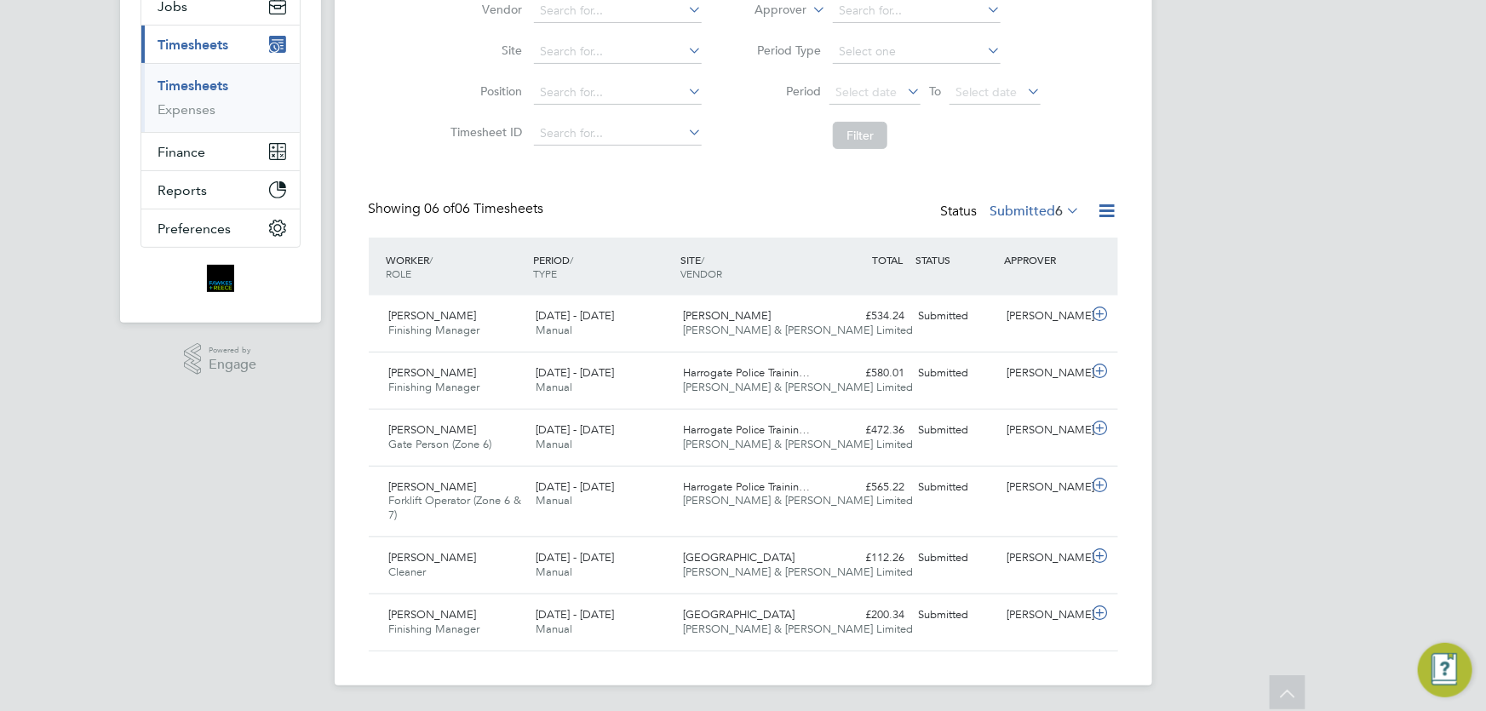 Image resolution: width=1486 pixels, height=711 pixels. I want to click on label: Vendor, so click(484, 9).